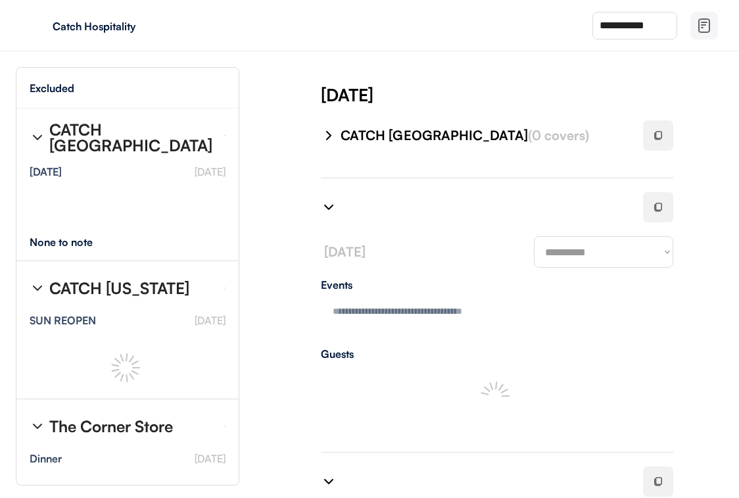 Image resolution: width=739 pixels, height=498 pixels. Describe the element at coordinates (37, 26) in the screenshot. I see `img: yH5BAEAAAAALAAAAAABAAEAAAIBRAA7` at that location.